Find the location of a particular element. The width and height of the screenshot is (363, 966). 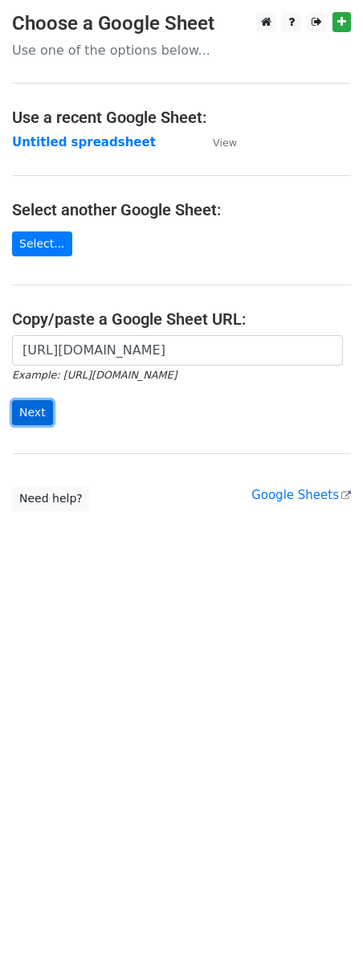

a: Untitled spreadsheet is located at coordinates (84, 142).